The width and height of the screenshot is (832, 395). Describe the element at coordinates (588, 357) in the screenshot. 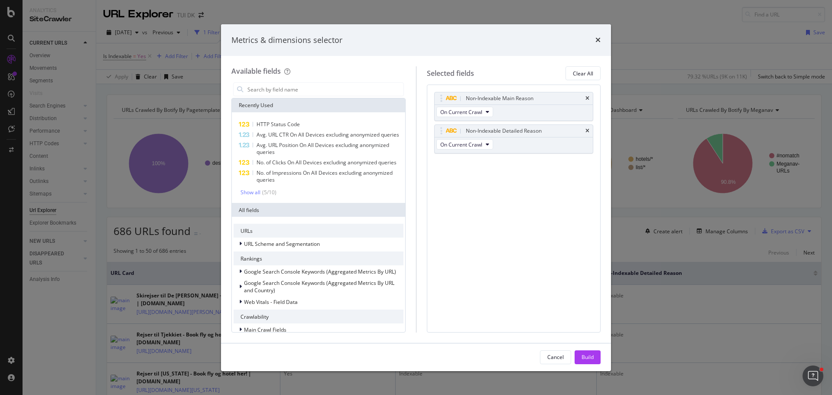

I see `div: Build` at that location.